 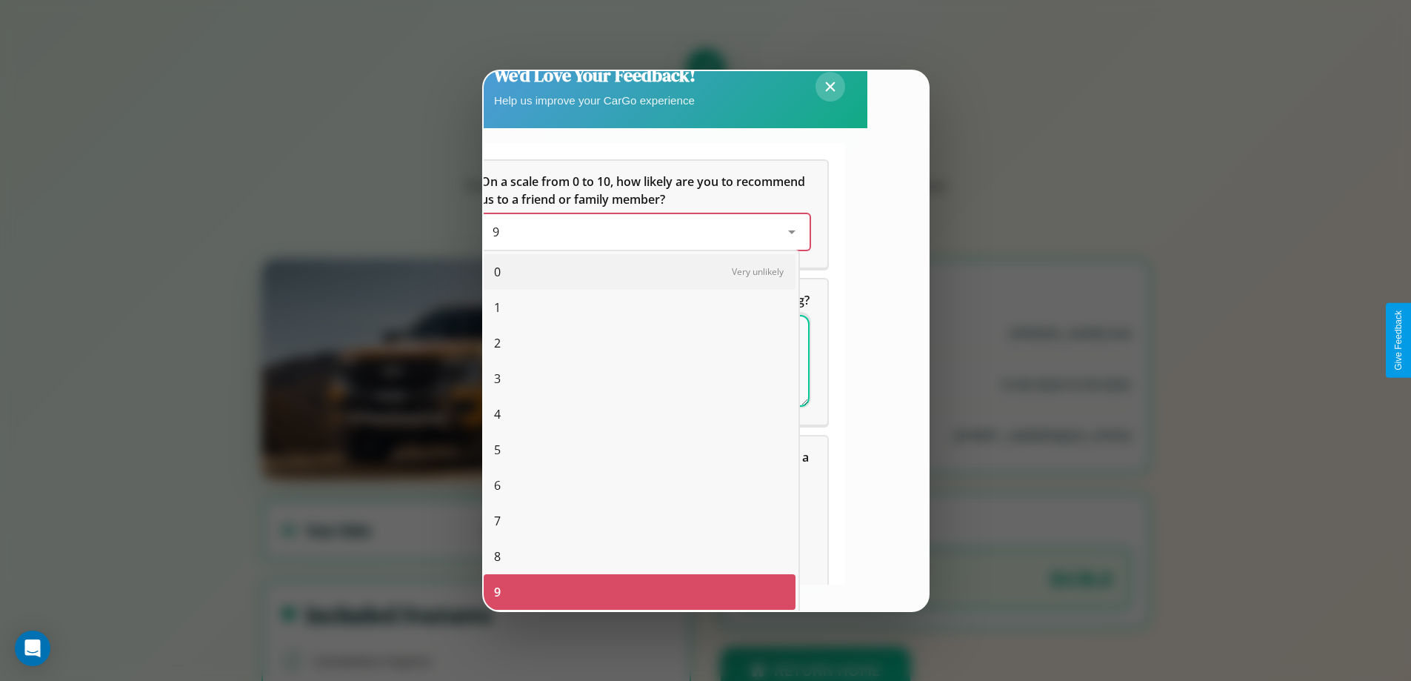 What do you see at coordinates (639, 307) in the screenshot?
I see `div: 1` at bounding box center [639, 307].